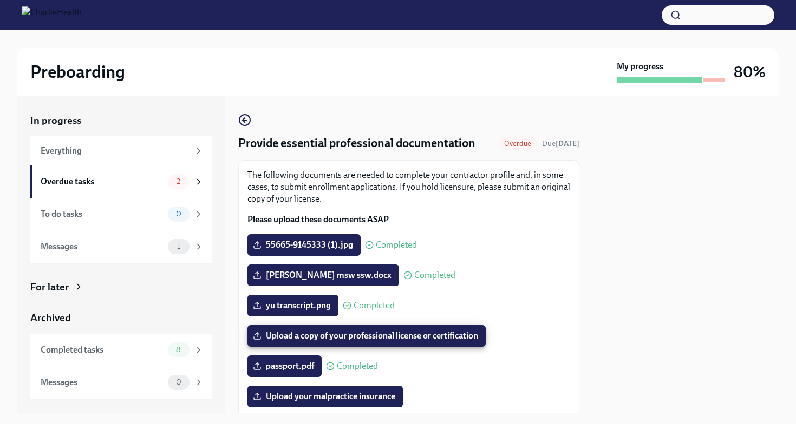  What do you see at coordinates (304, 245) in the screenshot?
I see `label: 55665-9145333 (1).jpg` at bounding box center [304, 245].